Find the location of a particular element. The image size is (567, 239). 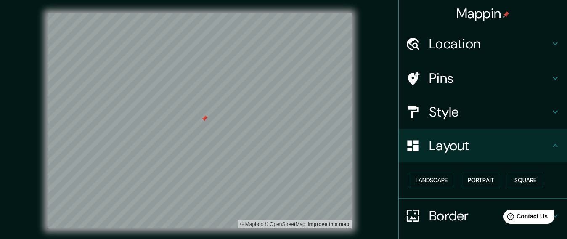

h4: Layout is located at coordinates (490, 146).